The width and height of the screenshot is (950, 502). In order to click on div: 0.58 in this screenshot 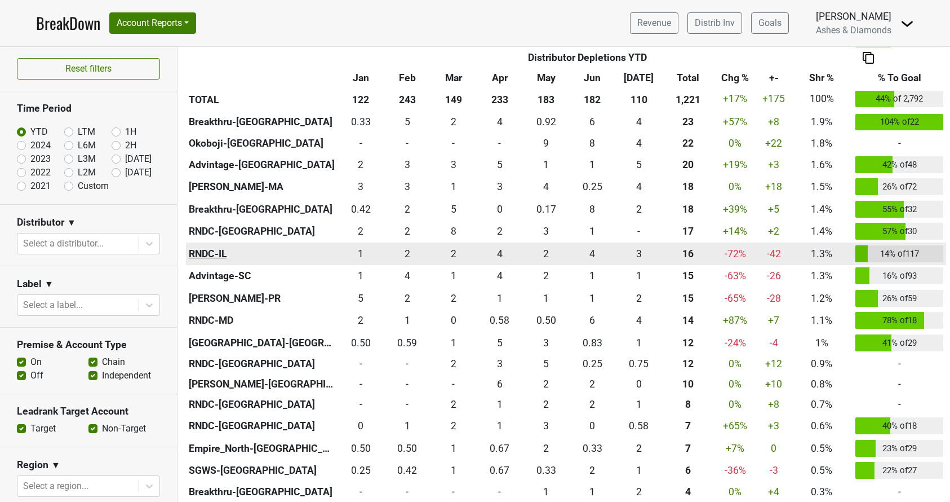, I will do `click(500, 320)`.